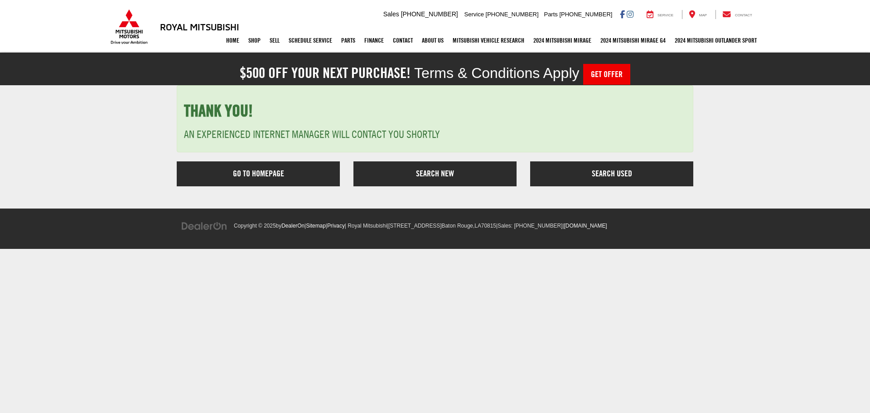  I want to click on a: DealerOn Home Page, so click(293, 226).